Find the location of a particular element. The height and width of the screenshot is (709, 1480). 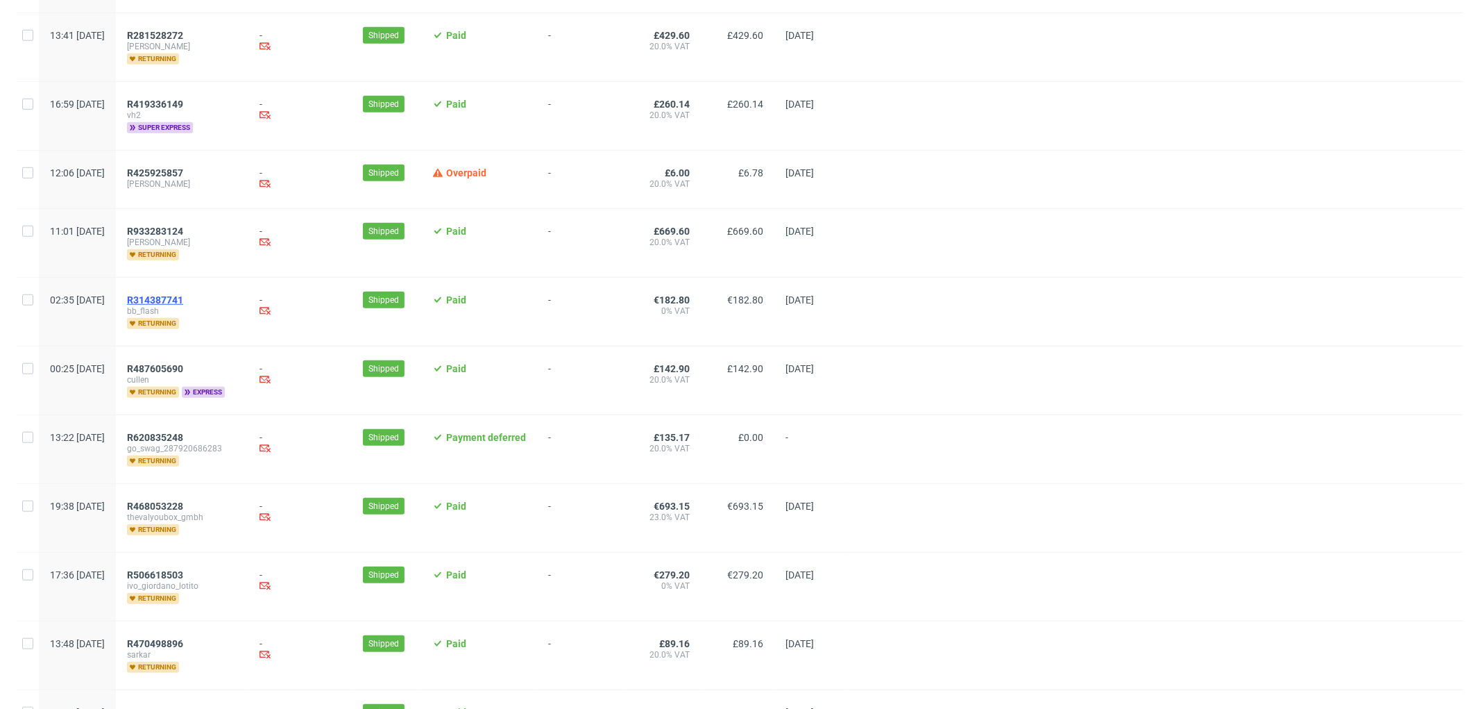

span: bb_flash is located at coordinates (182, 311).